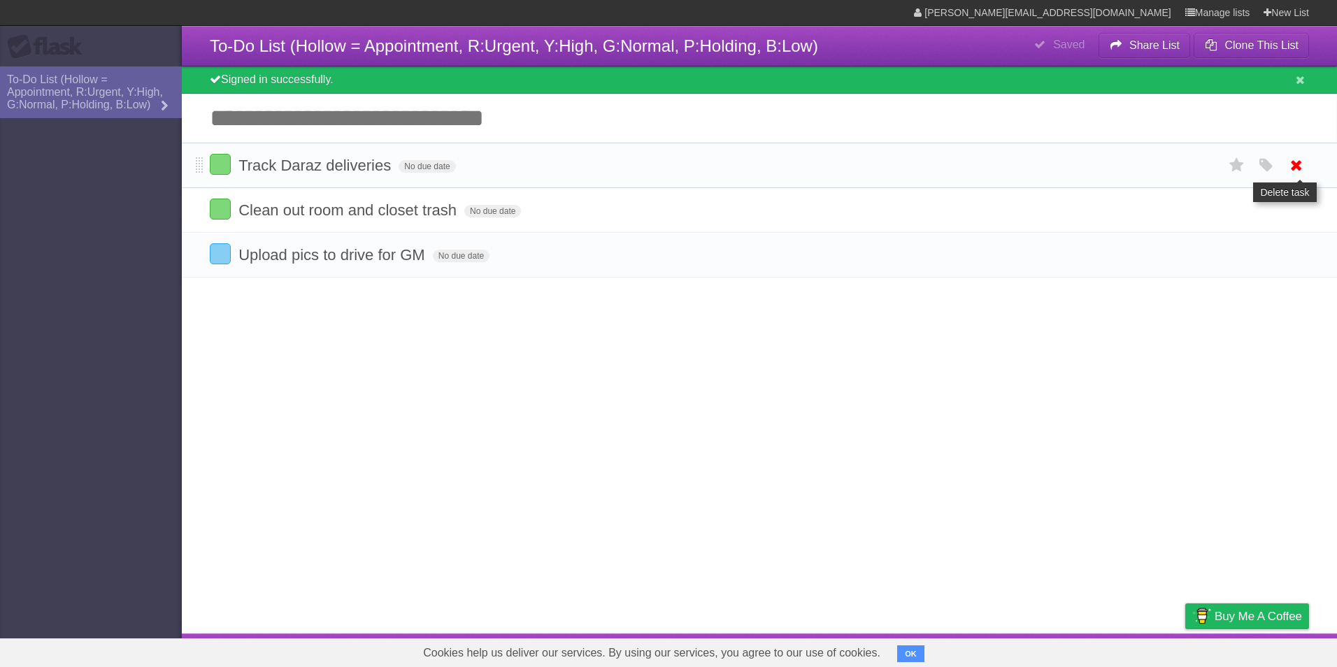  What do you see at coordinates (316, 165) in the screenshot?
I see `span: Track Daraz deliveries` at bounding box center [316, 165].